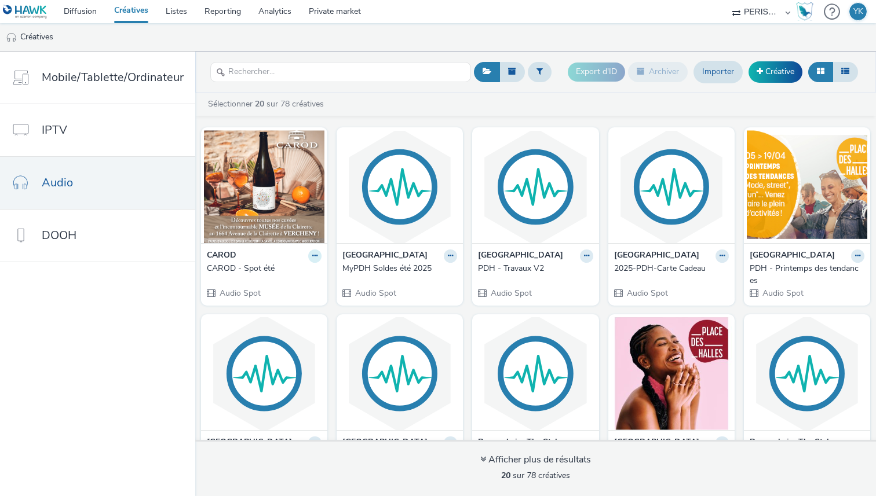 Image resolution: width=876 pixels, height=496 pixels. I want to click on a: PDH - Printemps des tendances, so click(807, 275).